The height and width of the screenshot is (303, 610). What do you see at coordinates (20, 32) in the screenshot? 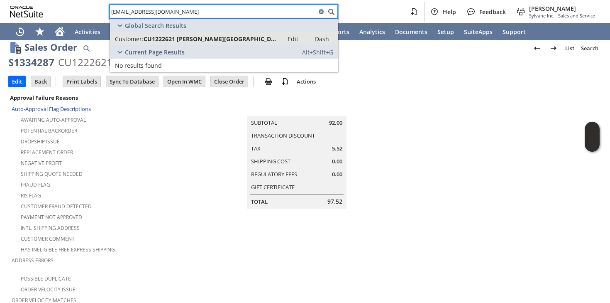
I see `svg: Recent Records` at bounding box center [20, 32].